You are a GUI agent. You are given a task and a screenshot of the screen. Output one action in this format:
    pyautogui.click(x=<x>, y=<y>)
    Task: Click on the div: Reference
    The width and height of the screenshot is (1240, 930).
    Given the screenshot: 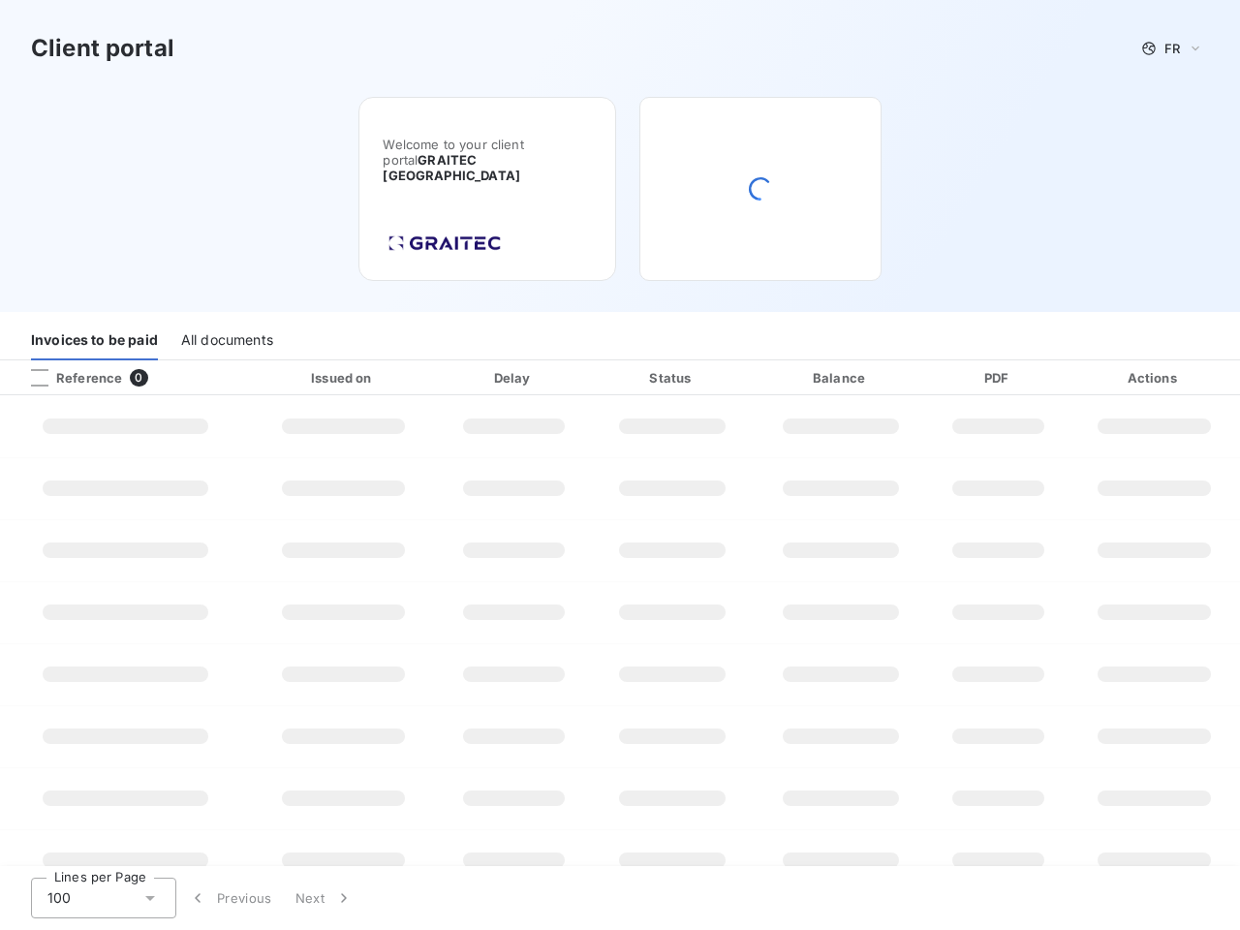 What is the action you would take?
    pyautogui.click(x=69, y=378)
    